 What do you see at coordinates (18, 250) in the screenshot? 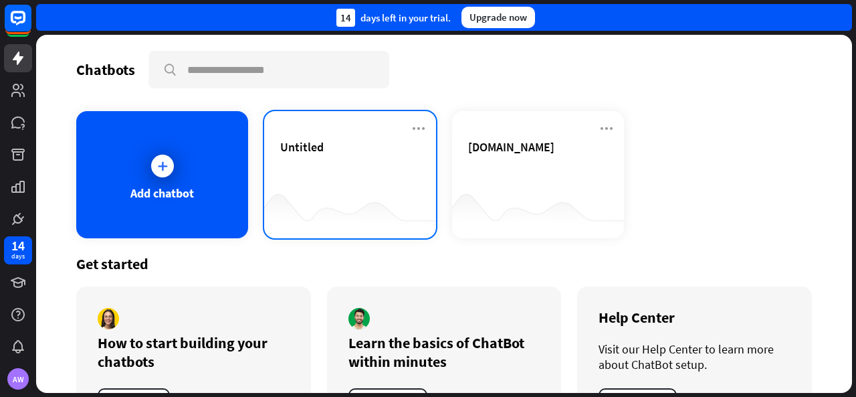
I see `a: 14 days` at bounding box center [18, 250].